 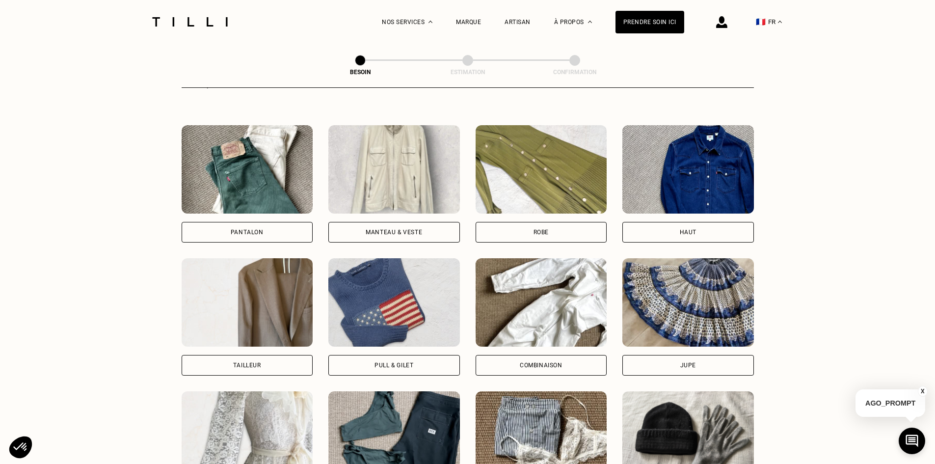 I want to click on div: Manteau & Veste, so click(x=394, y=232).